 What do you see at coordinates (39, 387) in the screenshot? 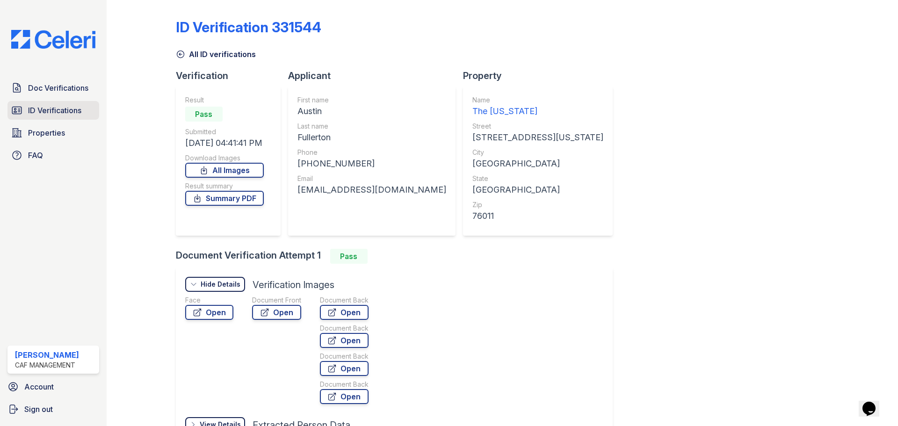
I see `span: Account` at bounding box center [39, 387].